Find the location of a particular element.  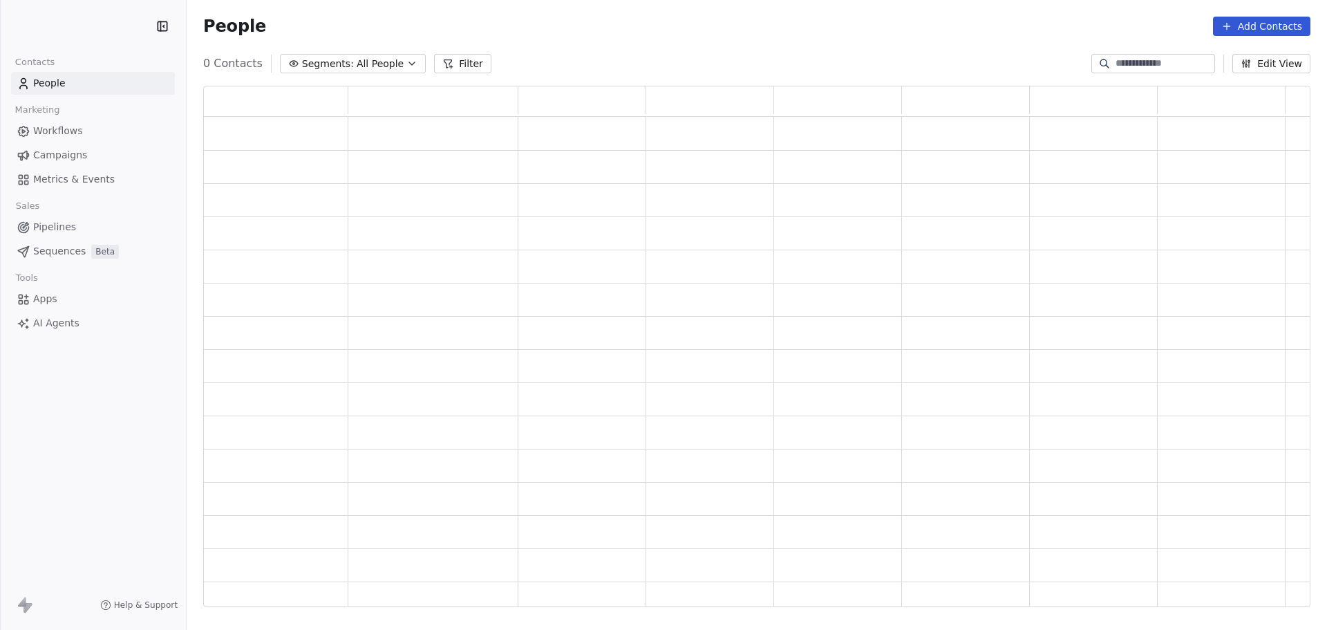

span: AI Agents is located at coordinates (56, 323).